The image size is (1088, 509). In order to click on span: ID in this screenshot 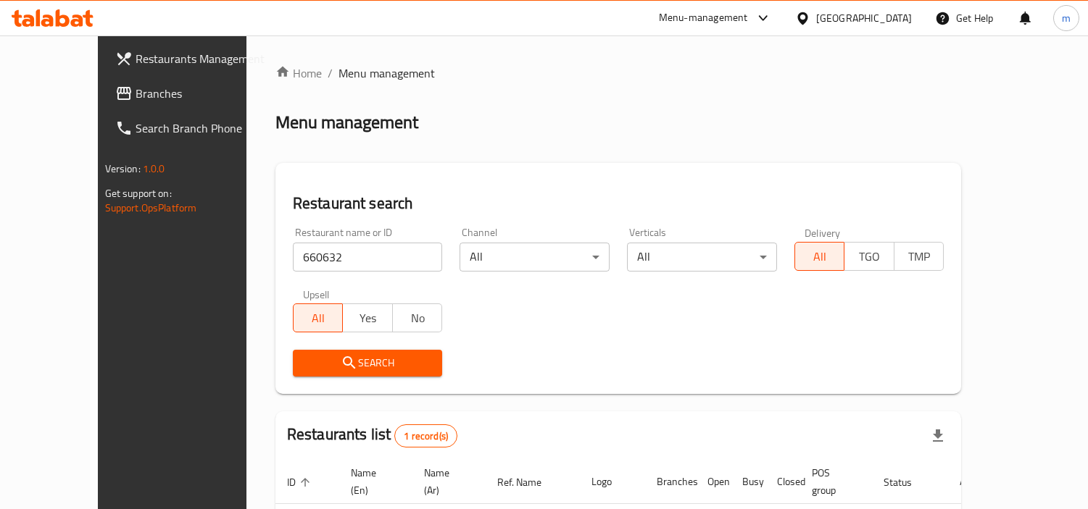, I will do `click(301, 483)`.